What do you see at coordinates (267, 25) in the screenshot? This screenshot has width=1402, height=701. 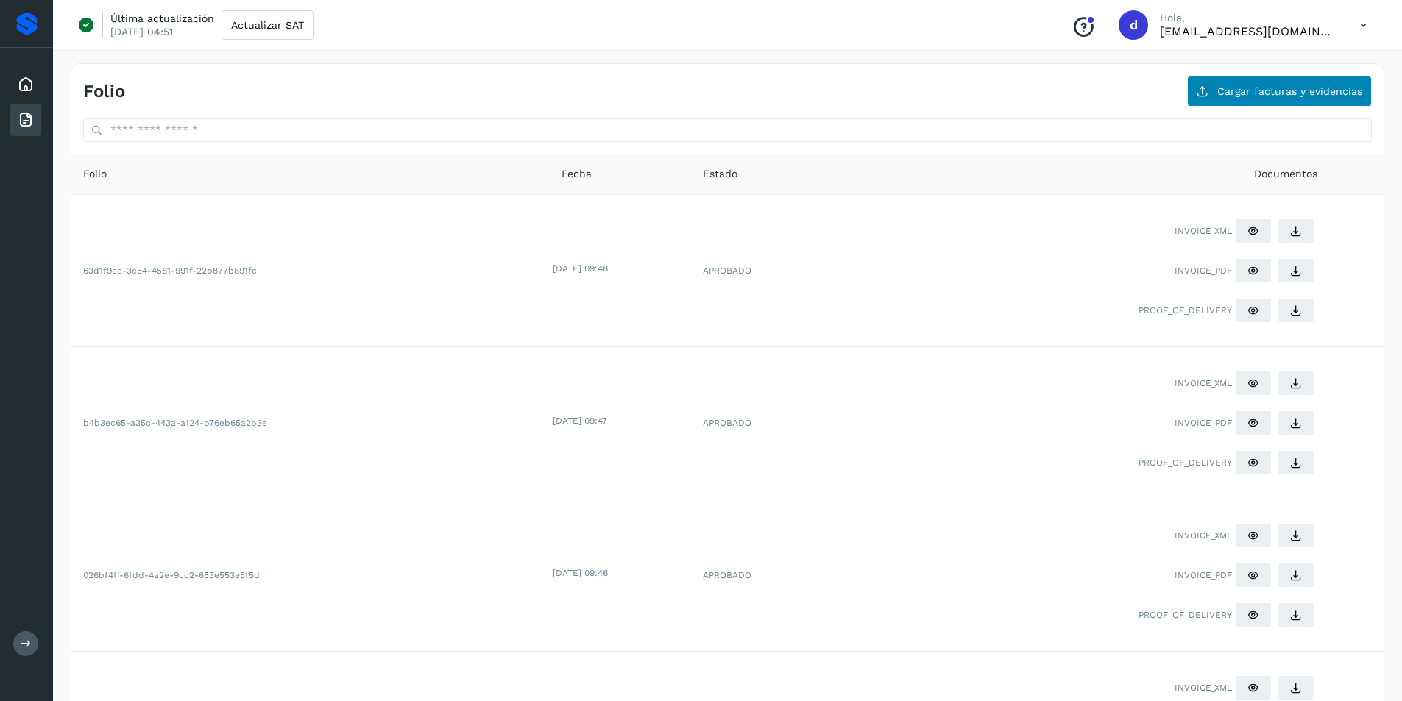 I see `button: Actualizar SAT` at bounding box center [267, 25].